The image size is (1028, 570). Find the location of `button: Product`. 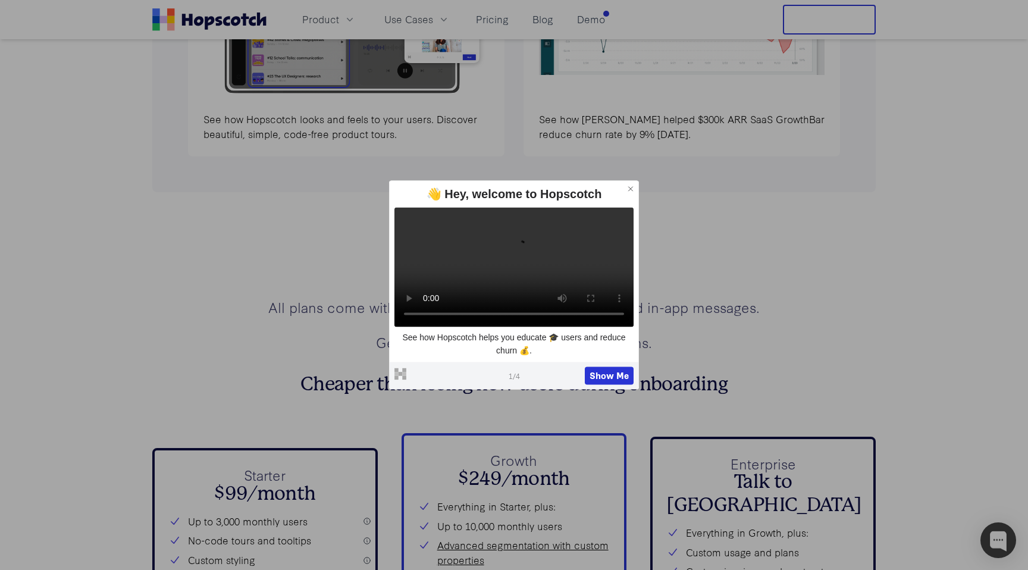

button: Product is located at coordinates (329, 19).